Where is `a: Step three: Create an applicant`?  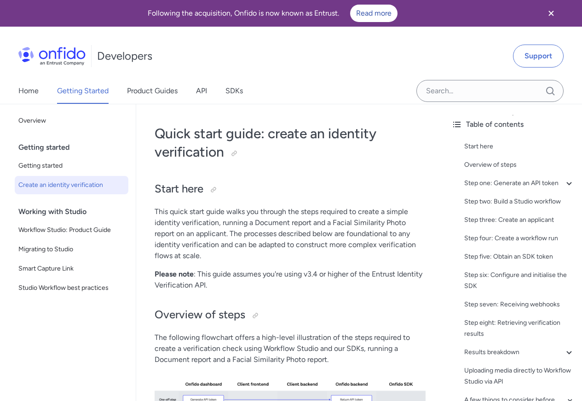 a: Step three: Create an applicant is located at coordinates (519, 220).